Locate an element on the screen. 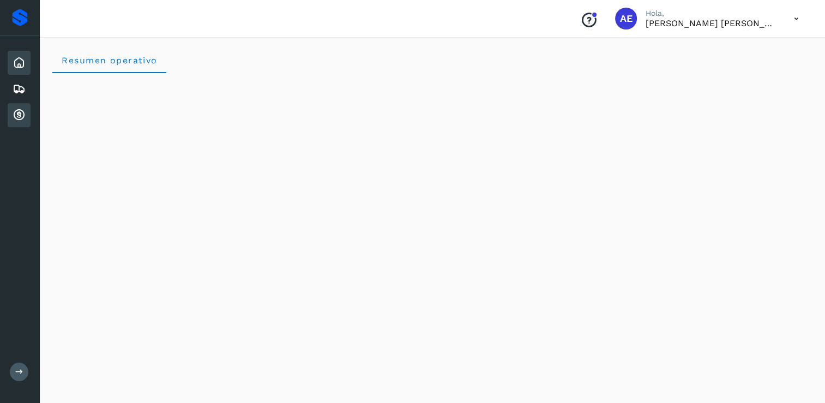 This screenshot has height=403, width=825. div: Embarques is located at coordinates (19, 89).